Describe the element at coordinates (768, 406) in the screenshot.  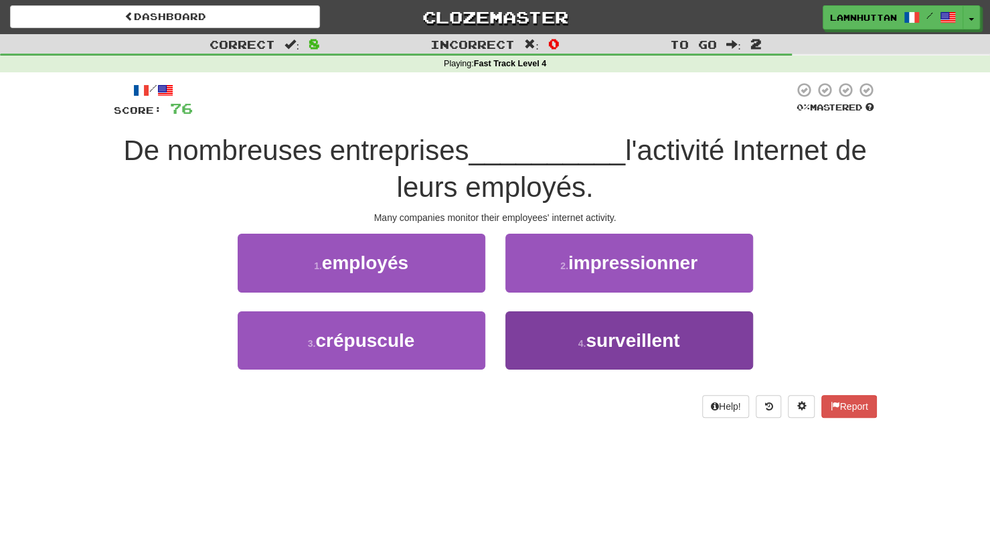
I see `button: Round history (alt+y)` at that location.